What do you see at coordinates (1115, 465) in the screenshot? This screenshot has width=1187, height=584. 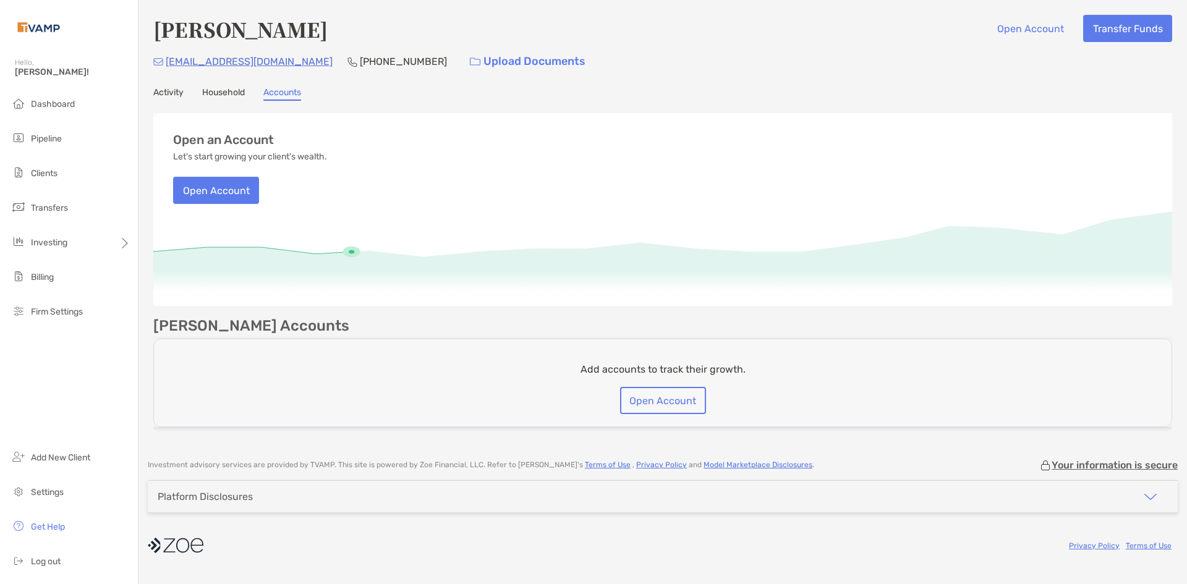 I see `p: Your information is secure` at bounding box center [1115, 465].